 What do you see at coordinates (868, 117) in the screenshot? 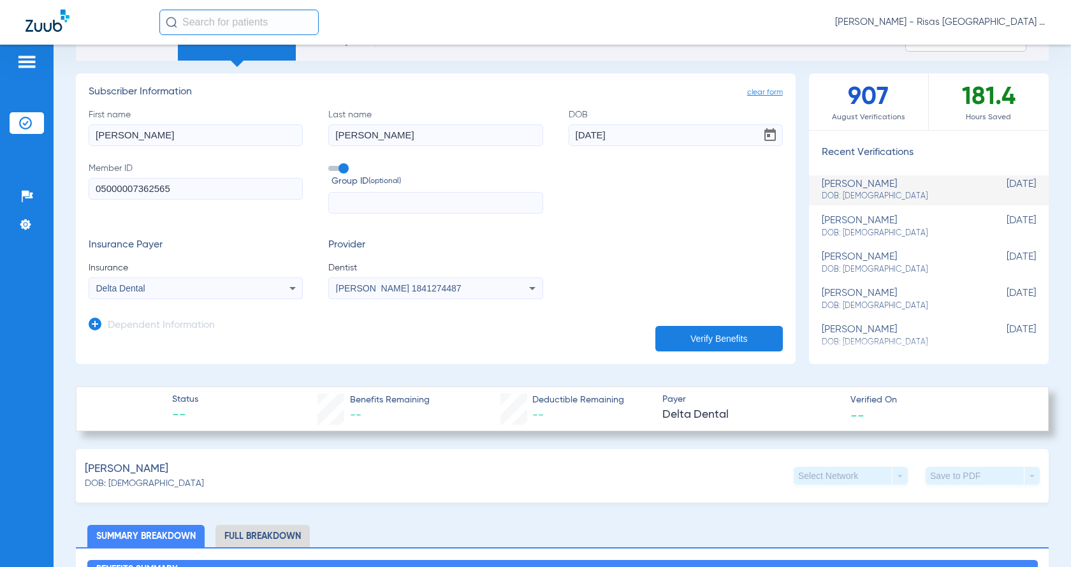
I see `span: August Verifications` at bounding box center [868, 117].